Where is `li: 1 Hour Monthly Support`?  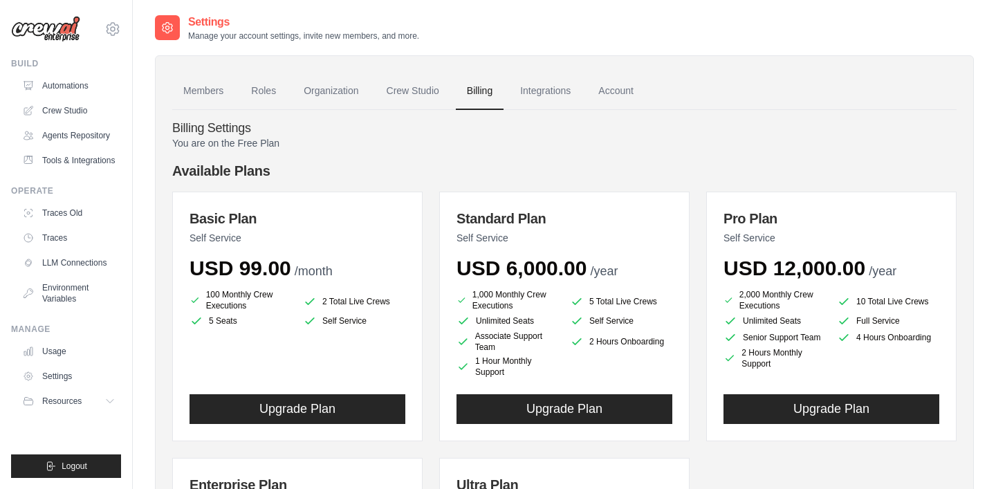
li: 1 Hour Monthly Support is located at coordinates (508, 367).